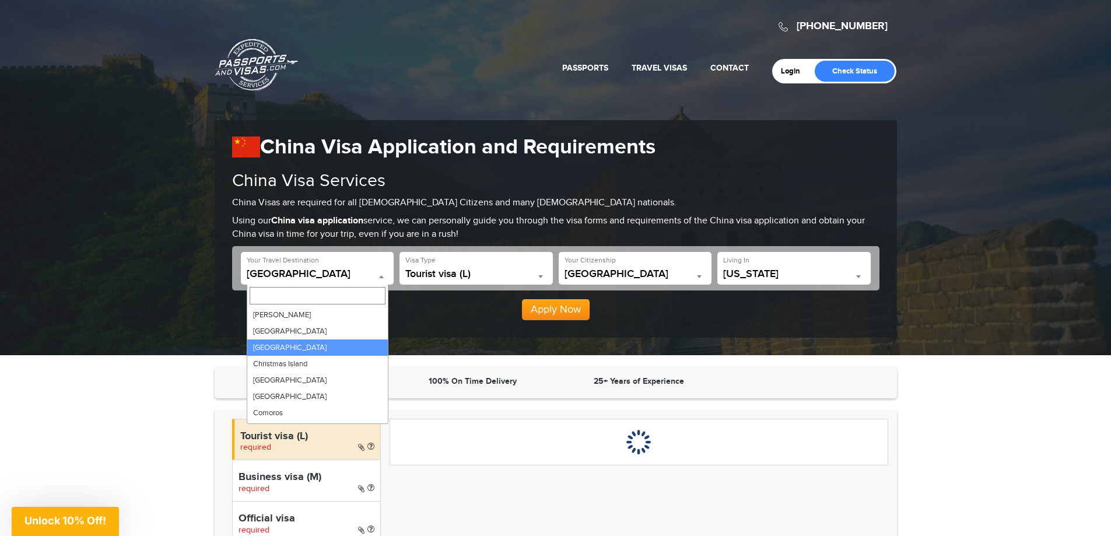  I want to click on a: Passports, so click(585, 68).